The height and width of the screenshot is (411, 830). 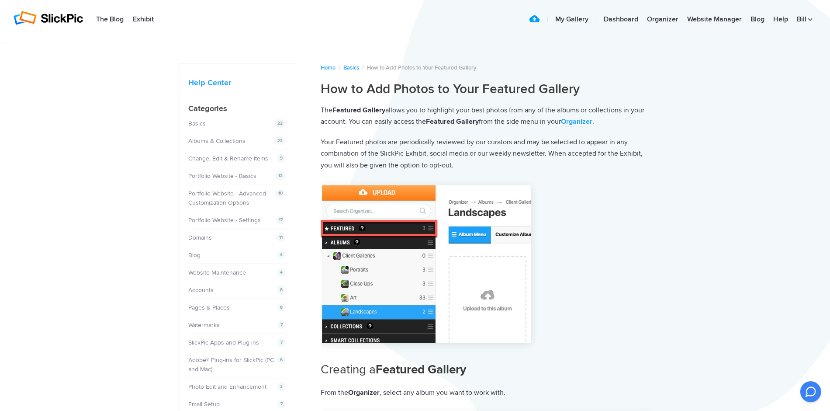 What do you see at coordinates (486, 89) in the screenshot?
I see `h1: How to Add Photos to Your Featured Gallery` at bounding box center [486, 89].